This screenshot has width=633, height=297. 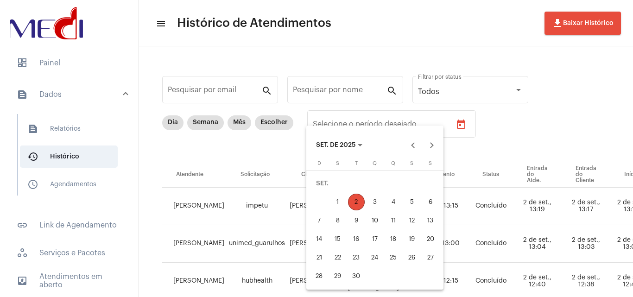 What do you see at coordinates (412, 221) in the screenshot?
I see `button: 12 de setembro de 2025` at bounding box center [412, 221].